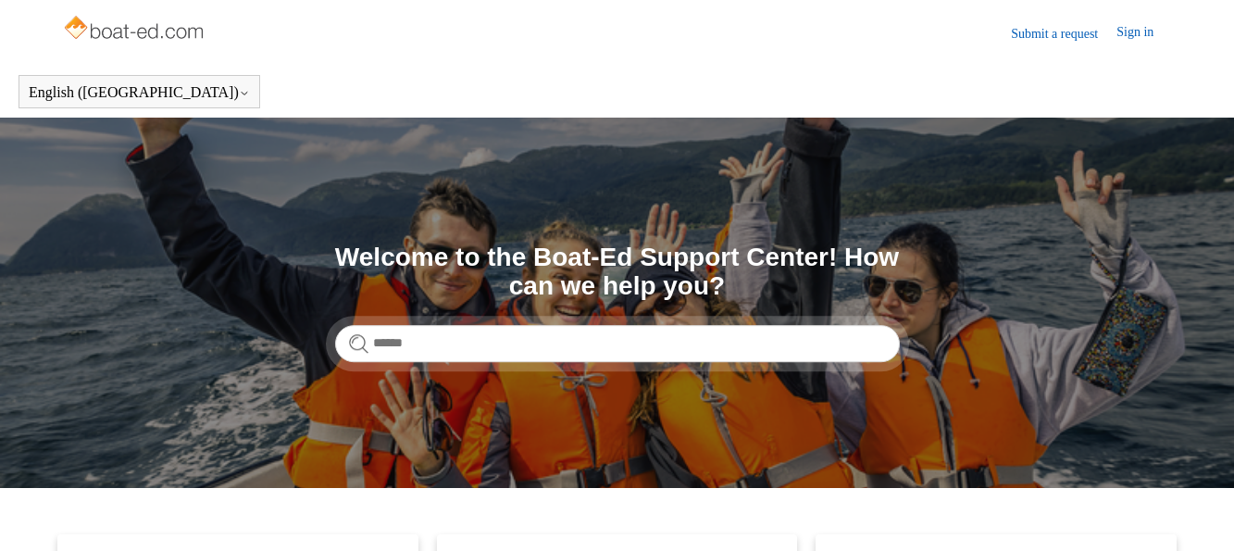 This screenshot has width=1234, height=551. Describe the element at coordinates (617, 272) in the screenshot. I see `h1: Welcome to the Boat-Ed Support Center! How can we help you?` at that location.